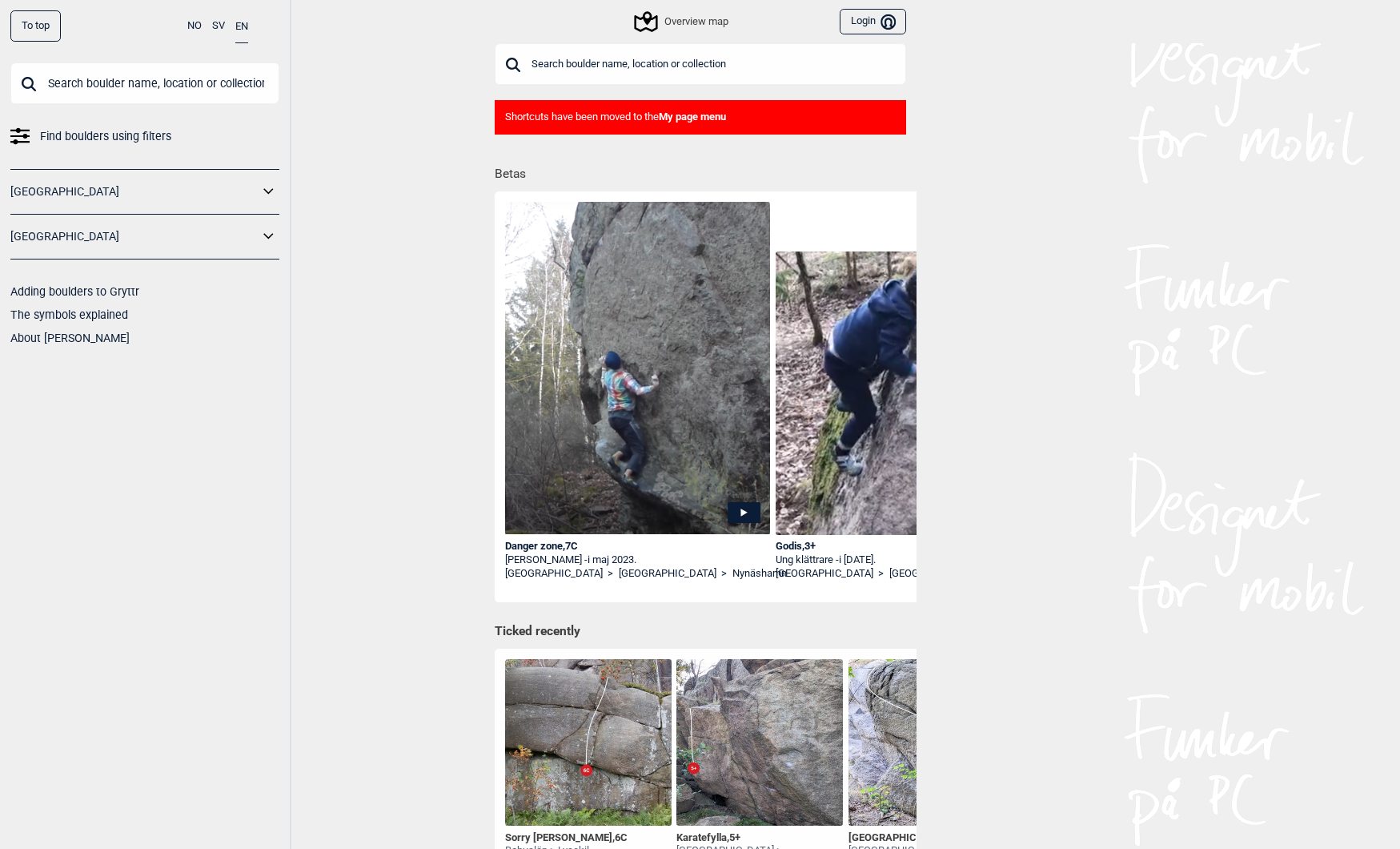 The image size is (1400, 849). Describe the element at coordinates (931, 742) in the screenshot. I see `img: Crimp boulevard` at that location.